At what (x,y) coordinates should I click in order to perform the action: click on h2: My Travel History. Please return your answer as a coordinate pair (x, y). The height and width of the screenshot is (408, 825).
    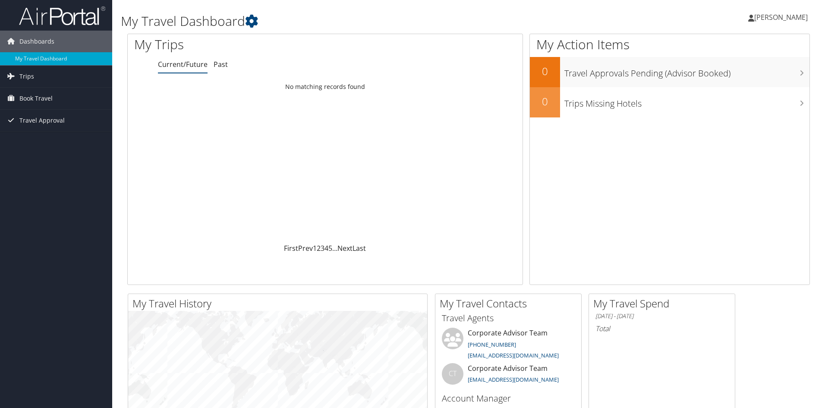
    Looking at the image, I should click on (280, 303).